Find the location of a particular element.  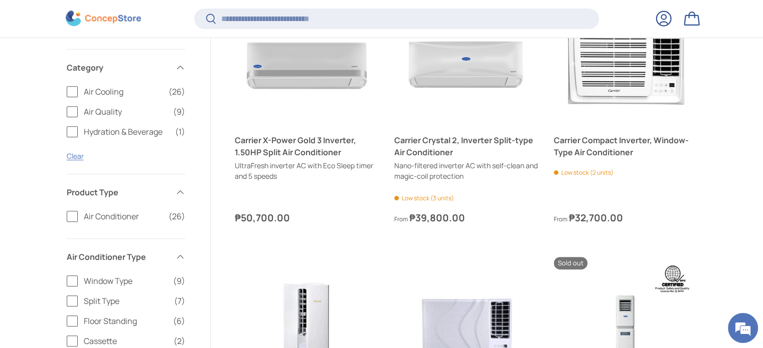

span: Split Type is located at coordinates (126, 301).